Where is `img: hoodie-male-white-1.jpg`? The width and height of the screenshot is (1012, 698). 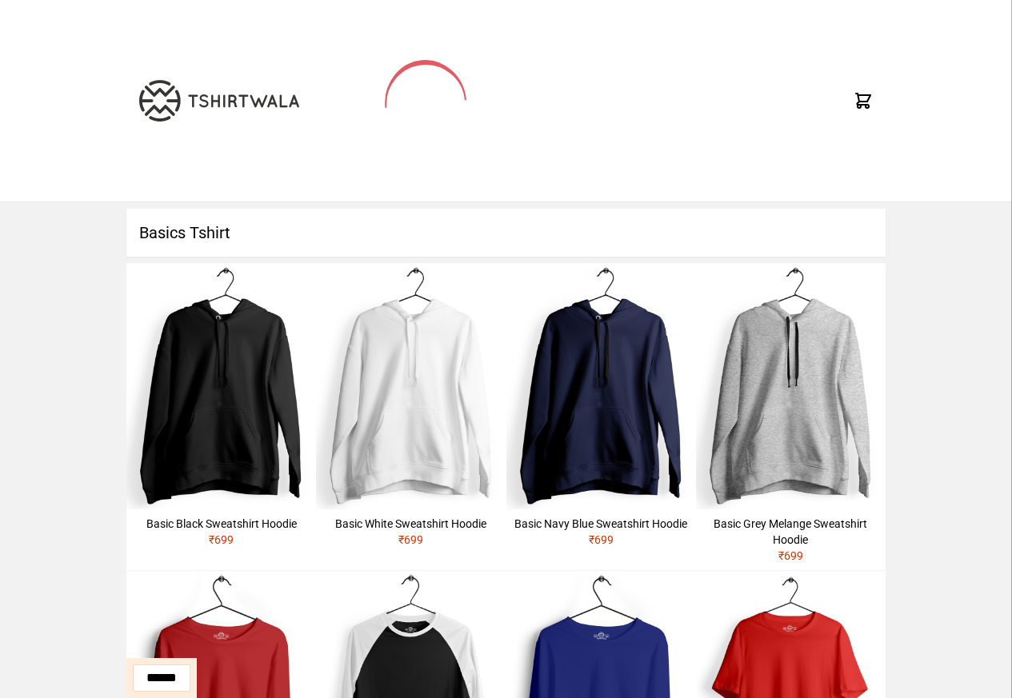
img: hoodie-male-white-1.jpg is located at coordinates (410, 386).